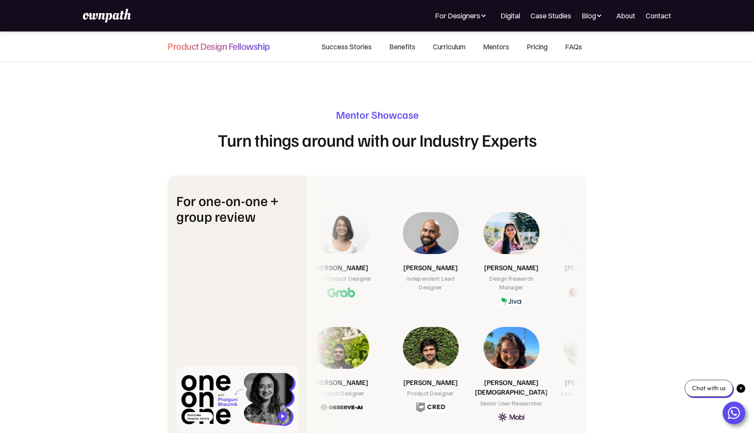 The width and height of the screenshot is (754, 433). Describe the element at coordinates (449, 47) in the screenshot. I see `a: Curriculum` at that location.